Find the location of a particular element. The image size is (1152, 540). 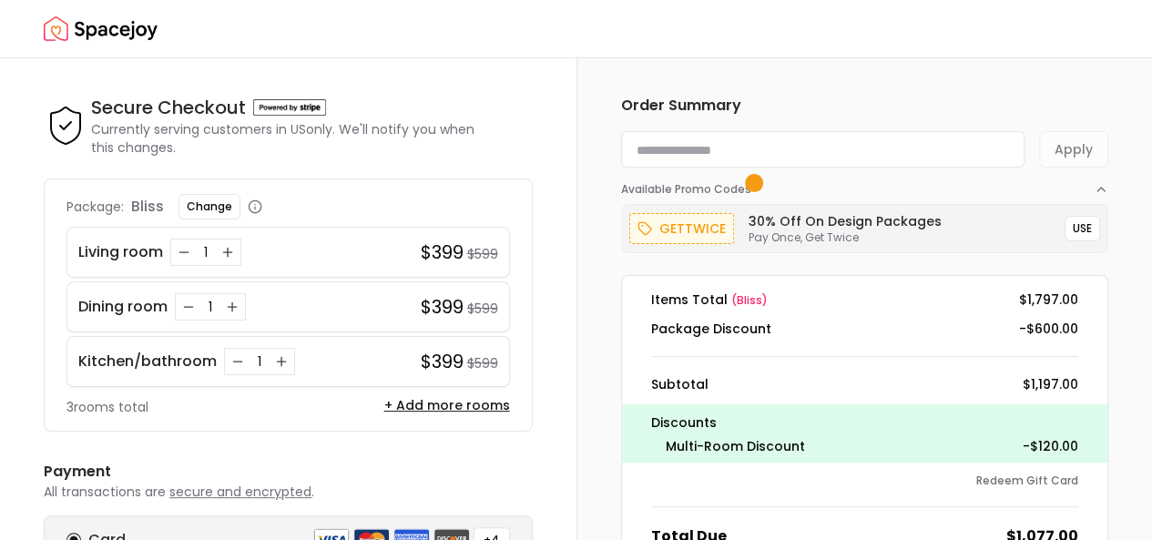

span: ( bliss ) is located at coordinates (750, 300).